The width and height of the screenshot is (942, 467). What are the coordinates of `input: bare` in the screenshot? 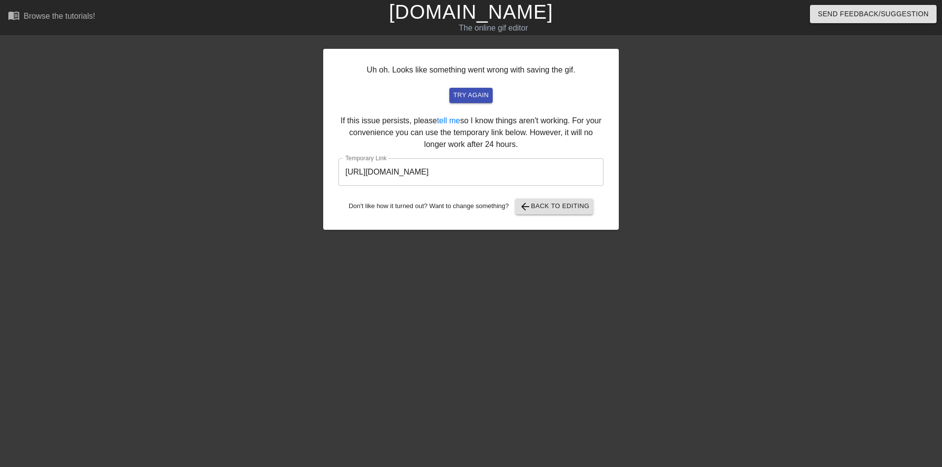 It's located at (471, 172).